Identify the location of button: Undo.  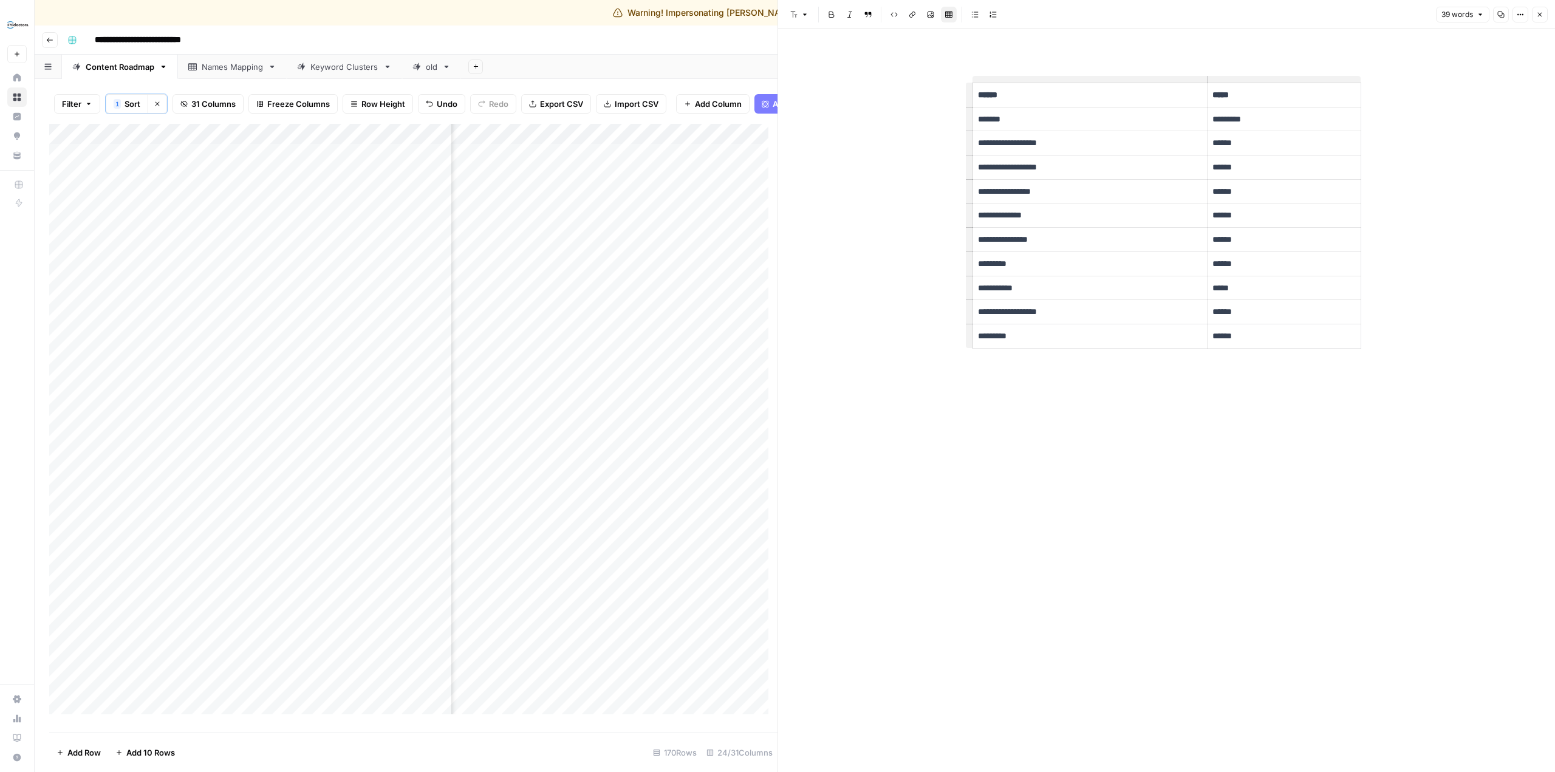
(442, 104).